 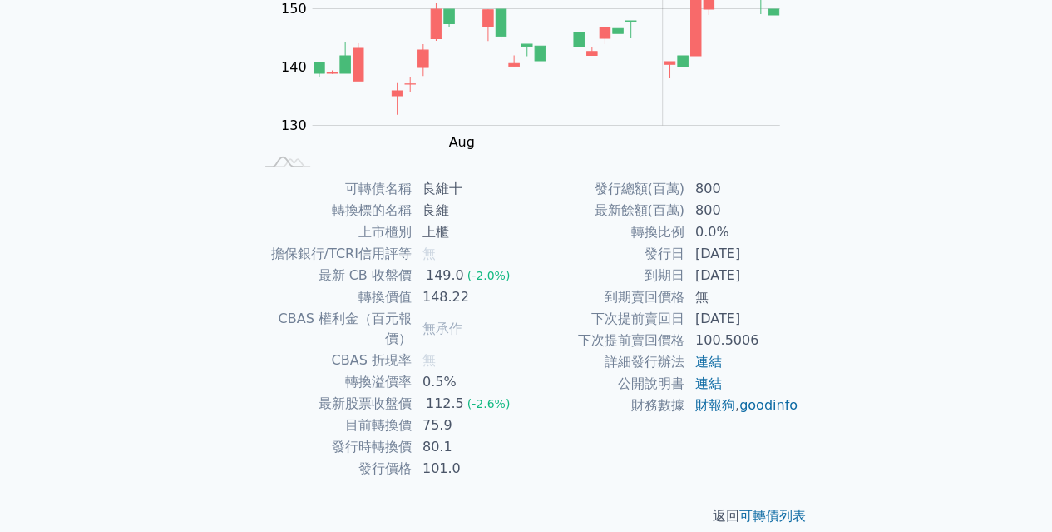 What do you see at coordinates (469, 189) in the screenshot?
I see `td: 良維十` at bounding box center [469, 189].